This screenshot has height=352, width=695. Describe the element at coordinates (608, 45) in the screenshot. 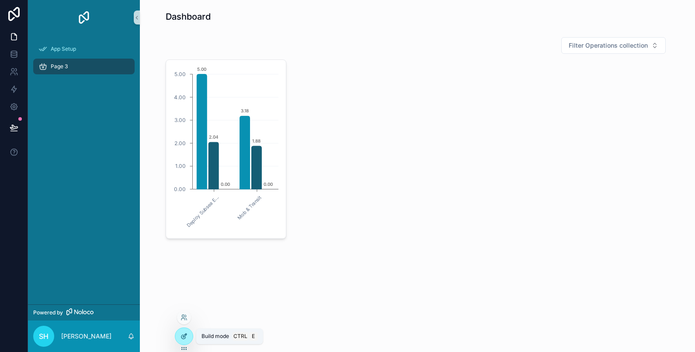

I see `span: Filter Operations collection` at that location.